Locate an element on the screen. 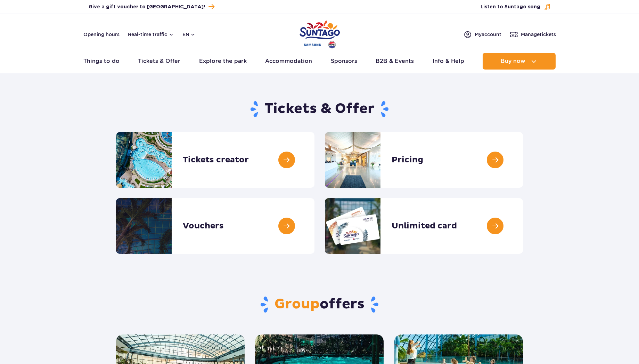 The height and width of the screenshot is (364, 639). a: Park of Poland is located at coordinates (320, 33).